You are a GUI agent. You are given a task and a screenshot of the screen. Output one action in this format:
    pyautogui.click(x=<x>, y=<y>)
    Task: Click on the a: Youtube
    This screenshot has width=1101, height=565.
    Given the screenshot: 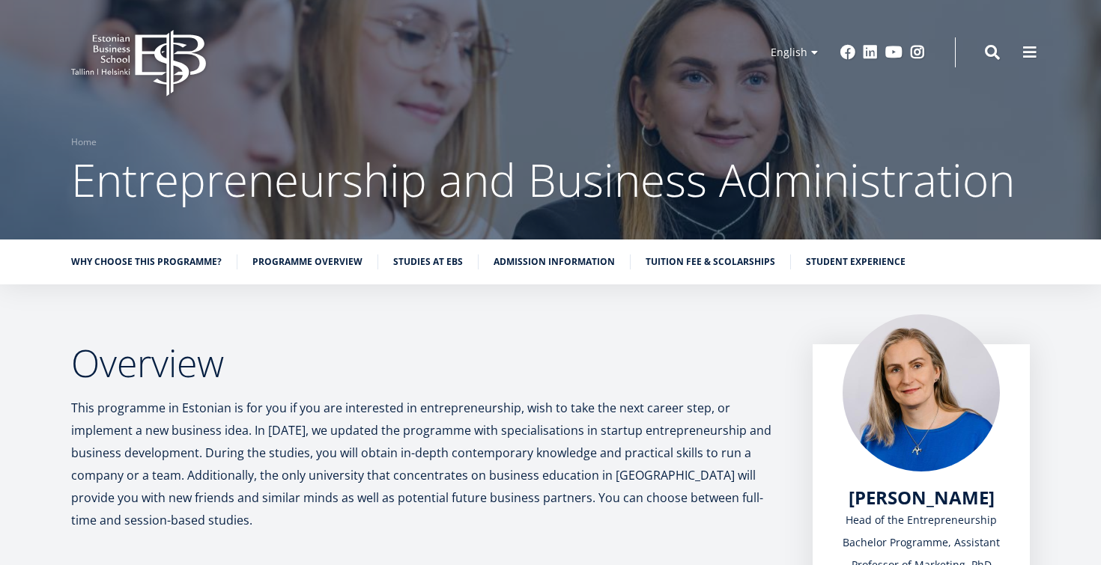 What is the action you would take?
    pyautogui.click(x=893, y=52)
    